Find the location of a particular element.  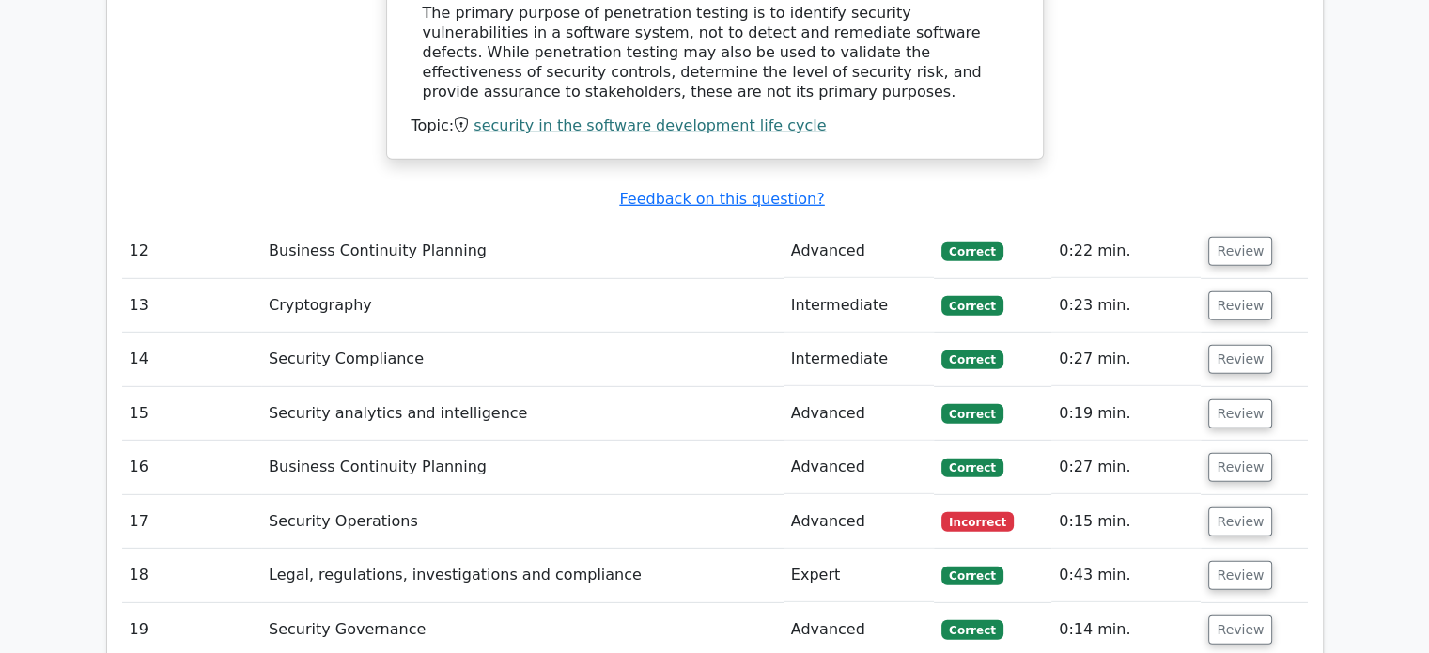

td: 14 is located at coordinates (192, 359).